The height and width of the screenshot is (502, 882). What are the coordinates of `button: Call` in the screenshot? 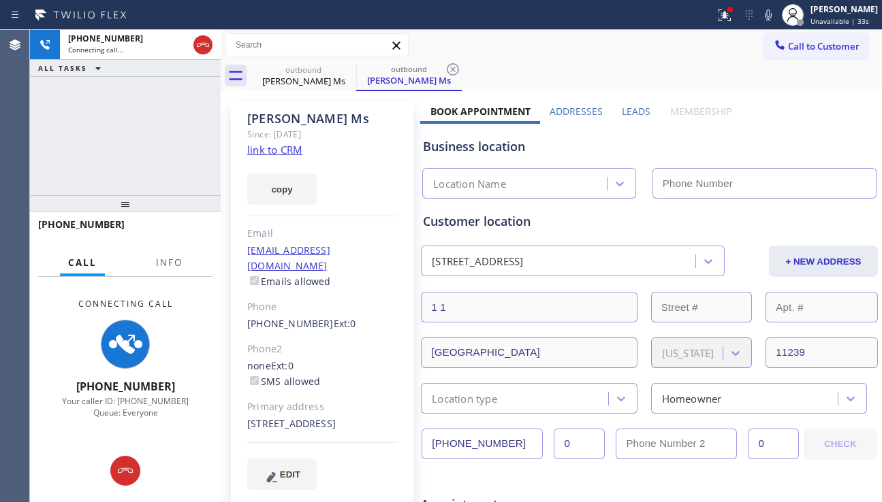 It's located at (82, 263).